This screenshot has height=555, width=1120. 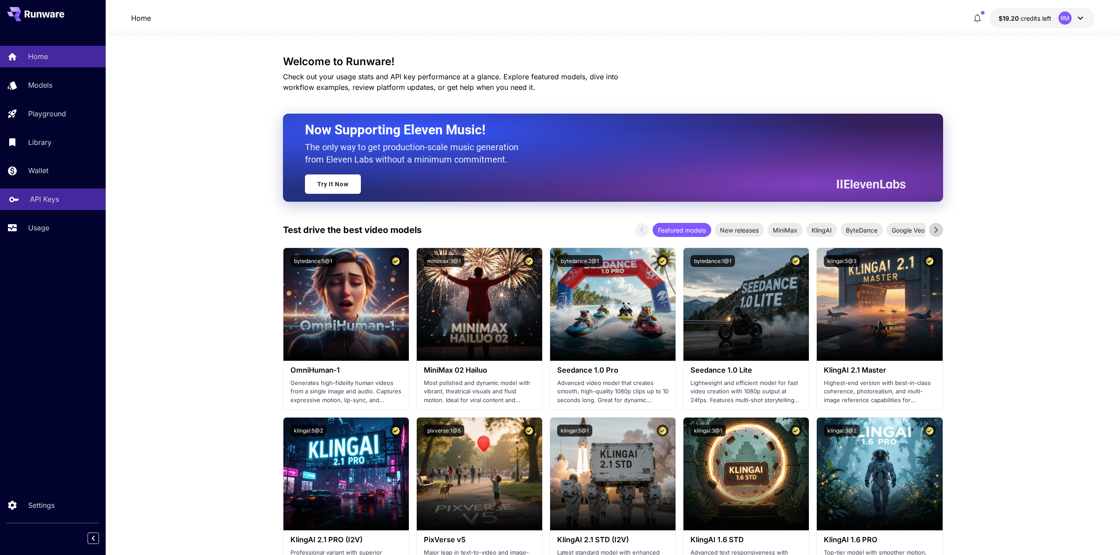 What do you see at coordinates (38, 170) in the screenshot?
I see `p: Wallet` at bounding box center [38, 170].